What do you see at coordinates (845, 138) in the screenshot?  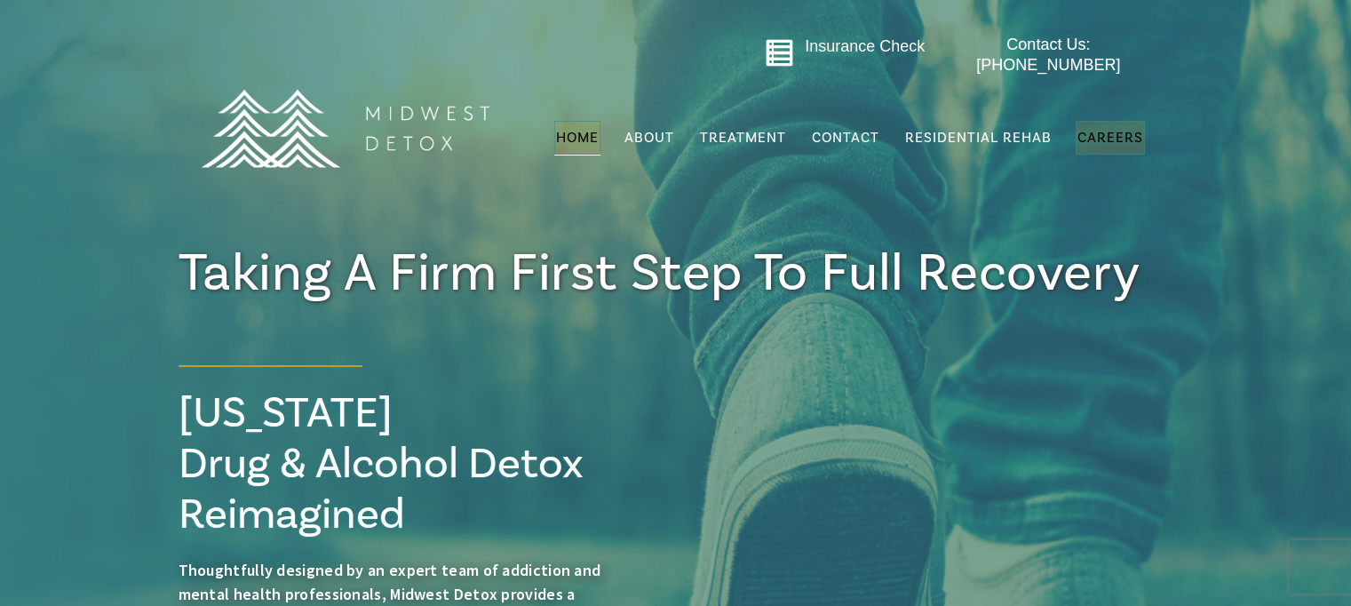 I see `span: Contact` at bounding box center [845, 138].